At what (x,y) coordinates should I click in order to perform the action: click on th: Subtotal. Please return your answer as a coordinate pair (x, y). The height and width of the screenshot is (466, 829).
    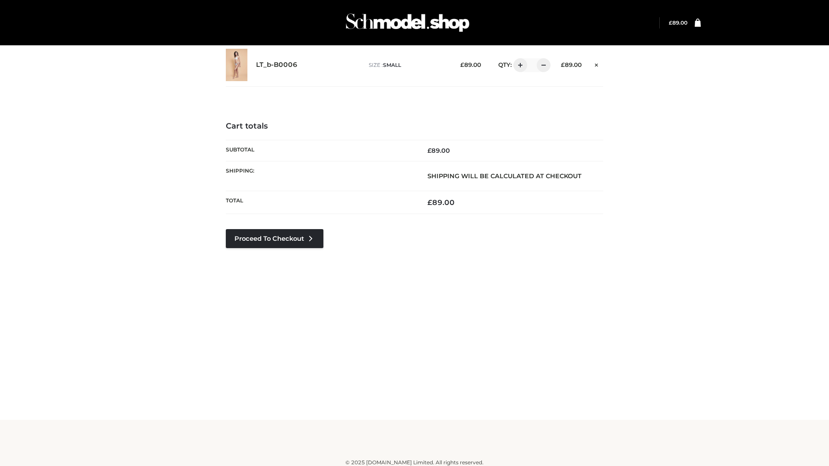
    Looking at the image, I should click on (320, 150).